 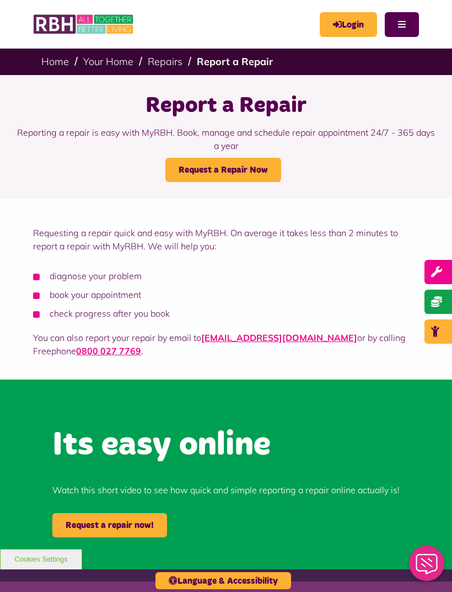 I want to click on p: Reporting a repair is easy with MyRBH. Book, manage and schedule repair appointment 24/7 - 365 da..., so click(x=226, y=139).